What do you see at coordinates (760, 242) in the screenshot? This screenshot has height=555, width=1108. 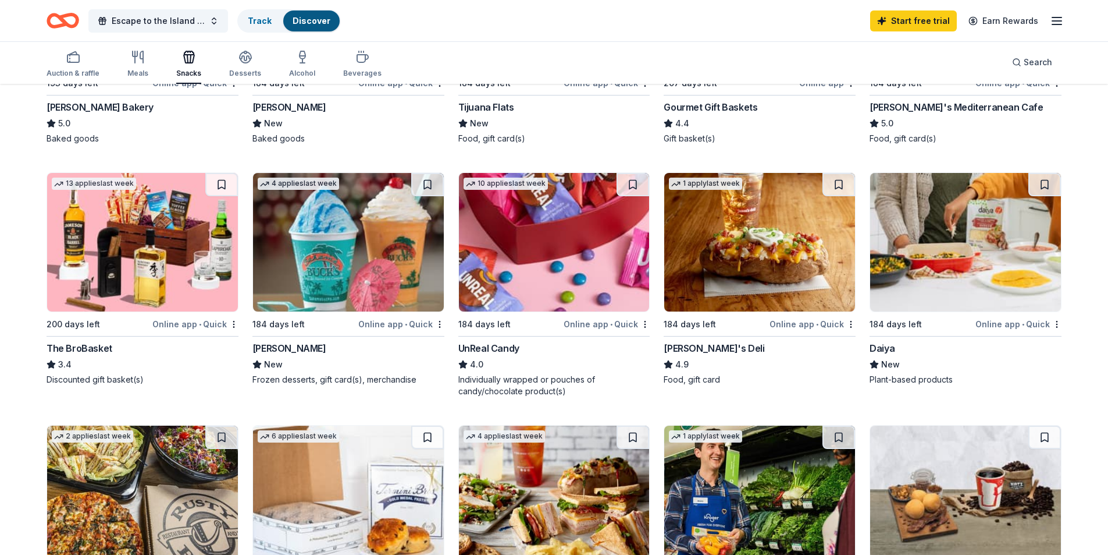 I see `img: Image for Jason's Deli` at bounding box center [760, 242].